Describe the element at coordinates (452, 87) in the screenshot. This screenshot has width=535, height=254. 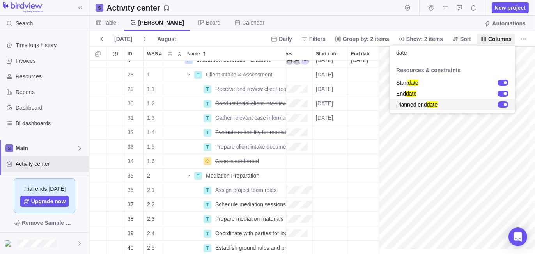
I see `div: grid` at that location.